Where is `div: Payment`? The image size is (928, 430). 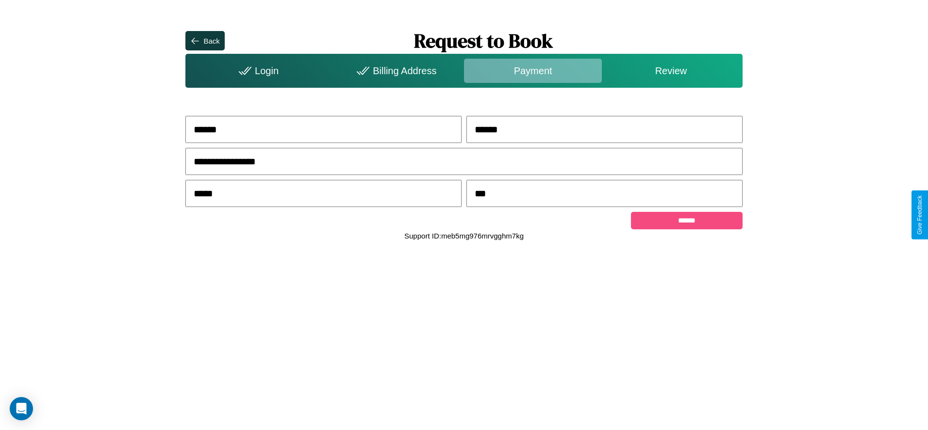 div: Payment is located at coordinates (533, 71).